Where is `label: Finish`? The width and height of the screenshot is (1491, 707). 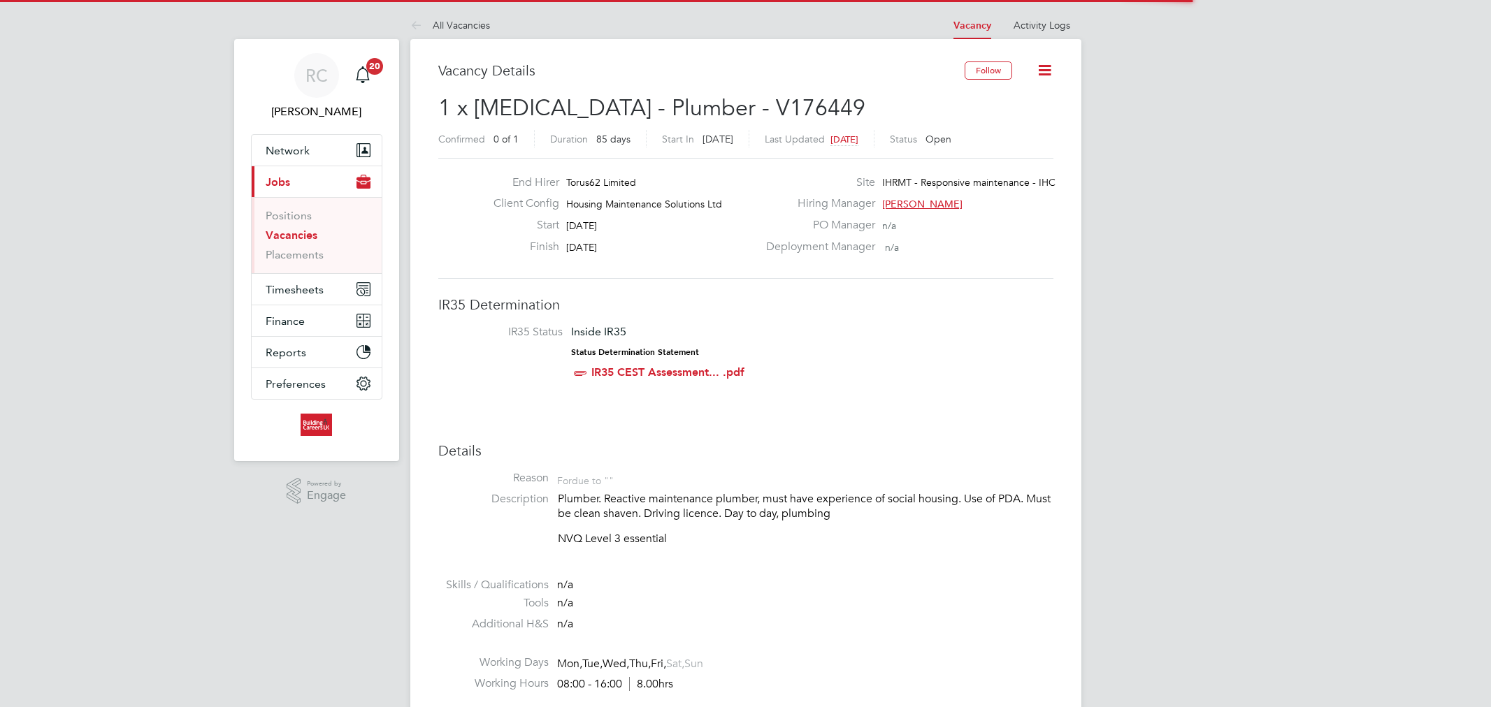 label: Finish is located at coordinates (521, 247).